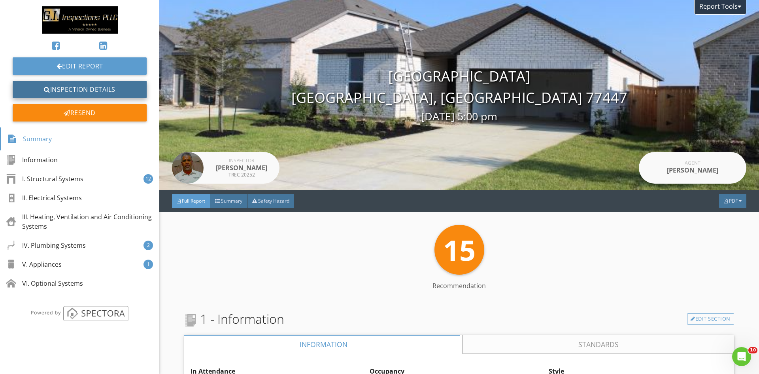 This screenshot has width=759, height=374. What do you see at coordinates (30, 139) in the screenshot?
I see `div: Summary` at bounding box center [30, 139].